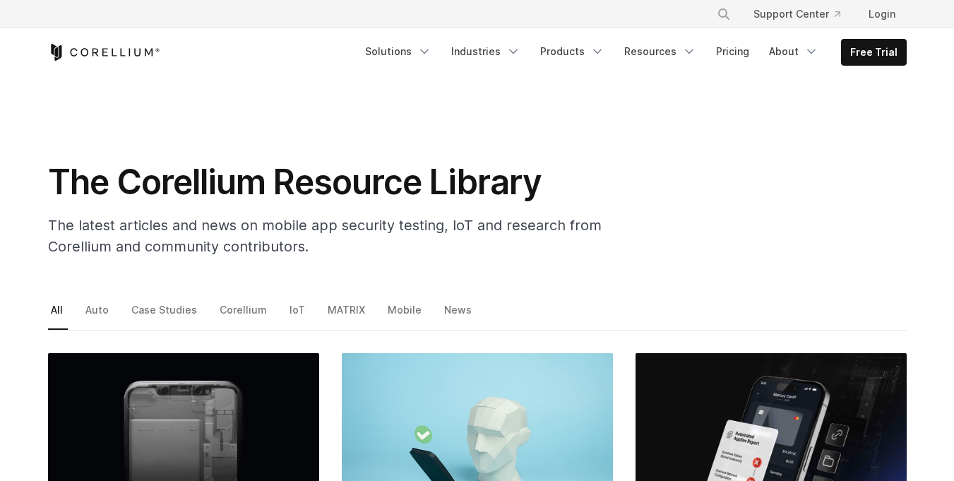 The width and height of the screenshot is (954, 481). What do you see at coordinates (660, 52) in the screenshot?
I see `a: Resources` at bounding box center [660, 52].